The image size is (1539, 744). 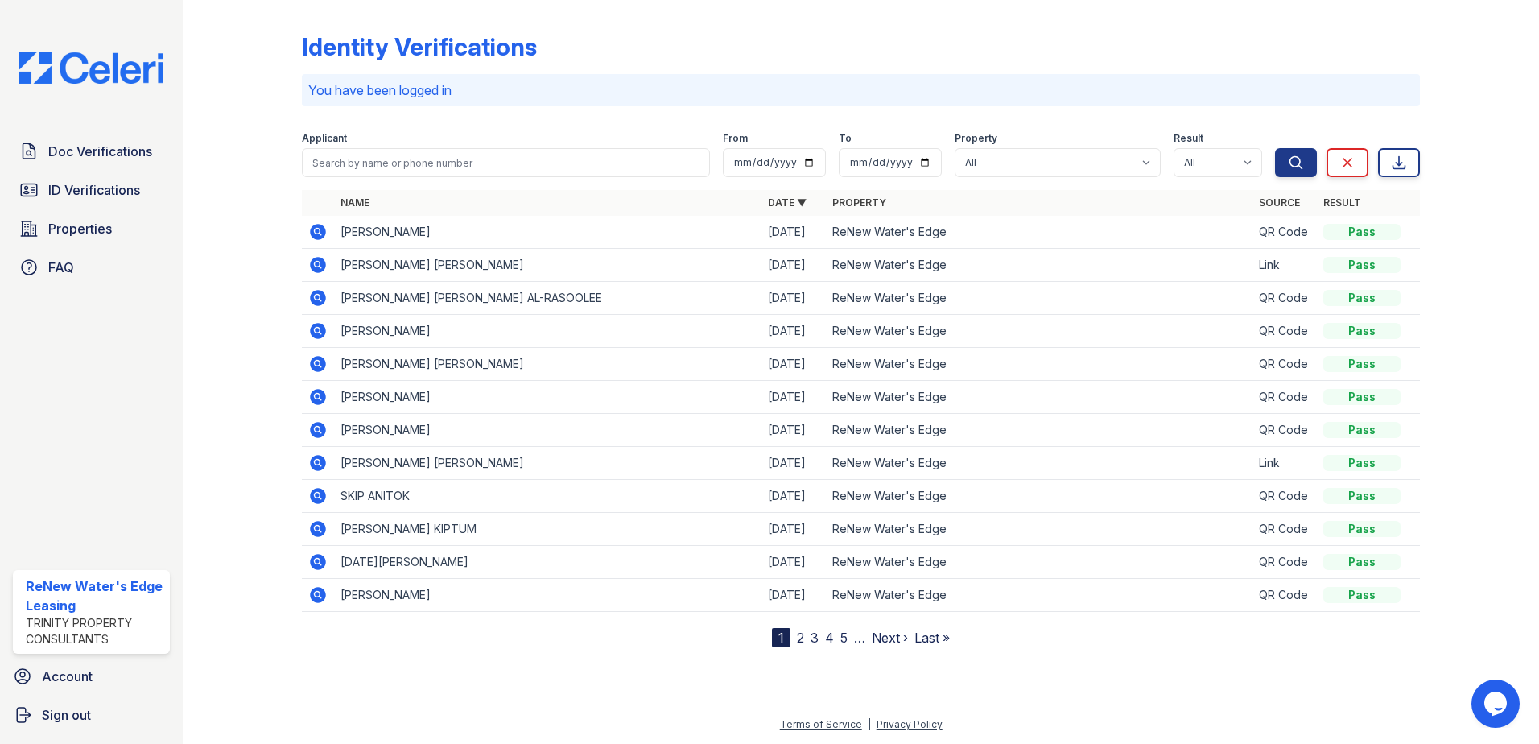 I want to click on a: Name, so click(x=355, y=202).